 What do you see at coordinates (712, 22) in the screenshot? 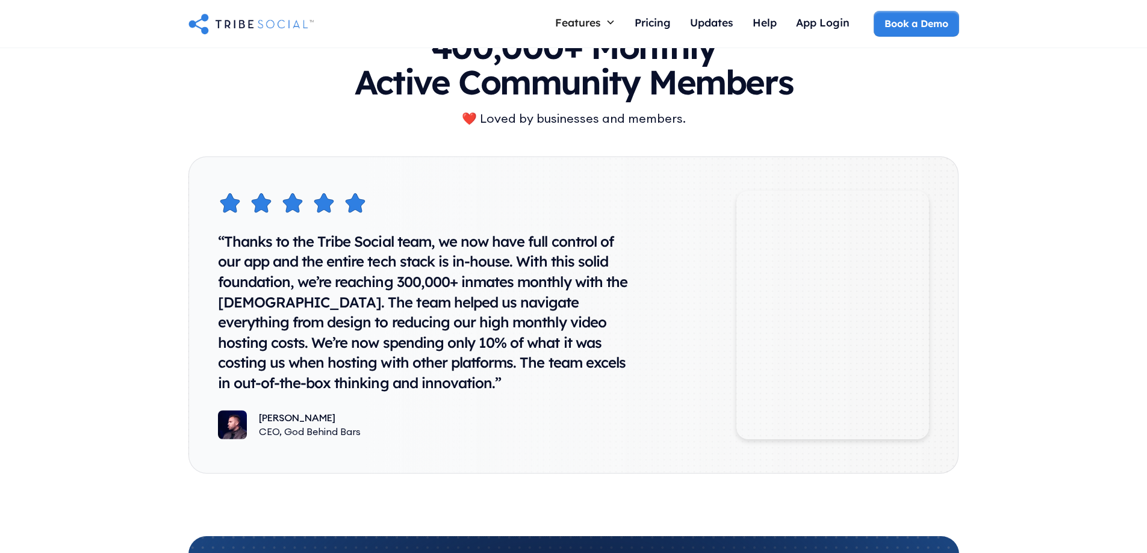
I see `div: Updates` at bounding box center [712, 22].